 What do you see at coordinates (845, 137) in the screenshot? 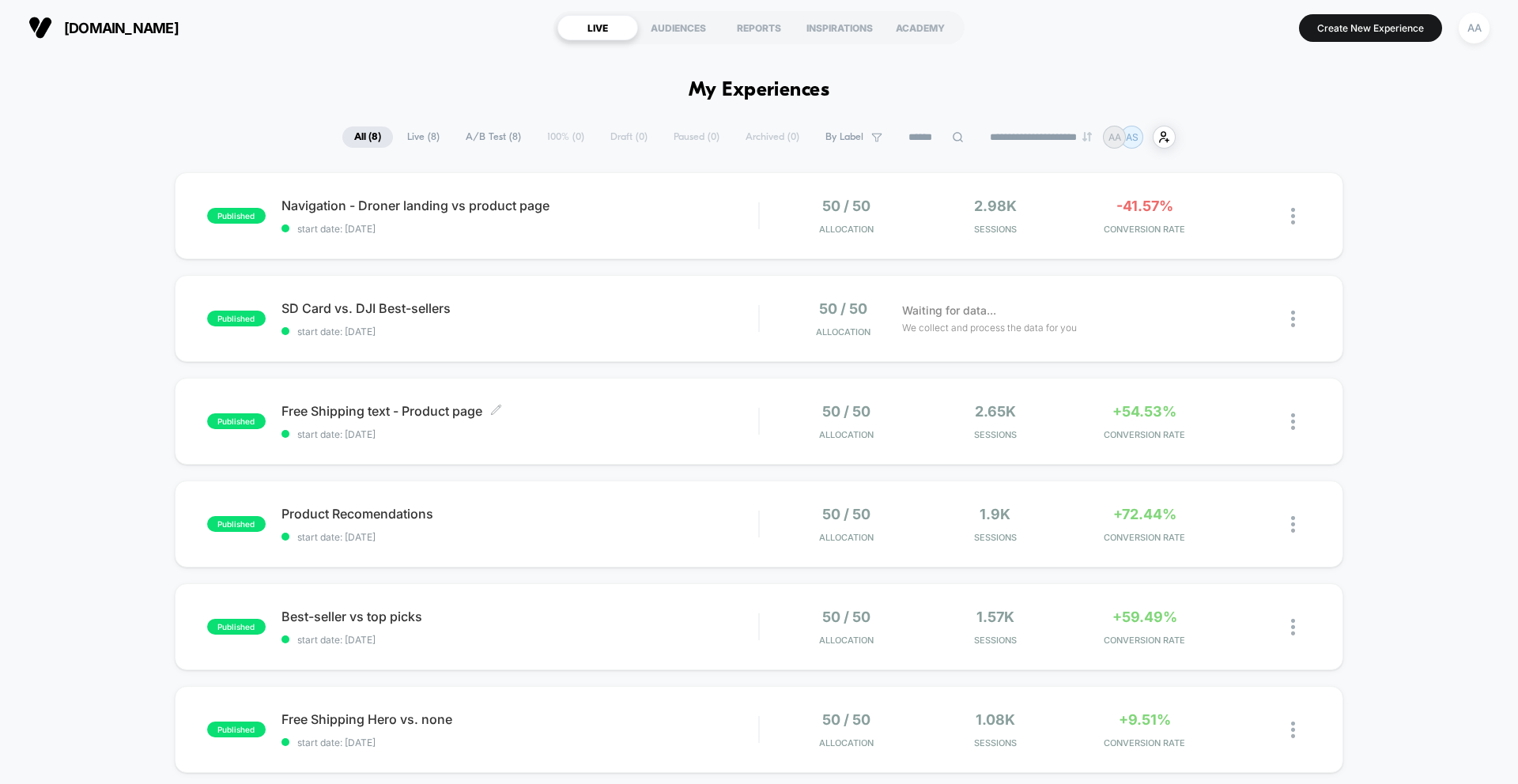
I see `span: By Label` at bounding box center [845, 137].